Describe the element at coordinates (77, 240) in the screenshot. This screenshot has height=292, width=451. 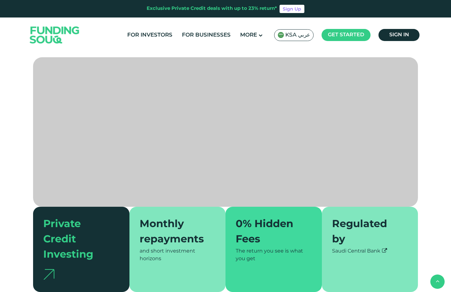
I see `div: Private Credit Investing` at that location.